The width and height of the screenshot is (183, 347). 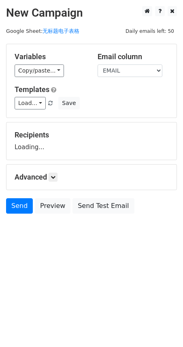 What do you see at coordinates (39, 71) in the screenshot?
I see `a: Copy/paste...` at bounding box center [39, 71].